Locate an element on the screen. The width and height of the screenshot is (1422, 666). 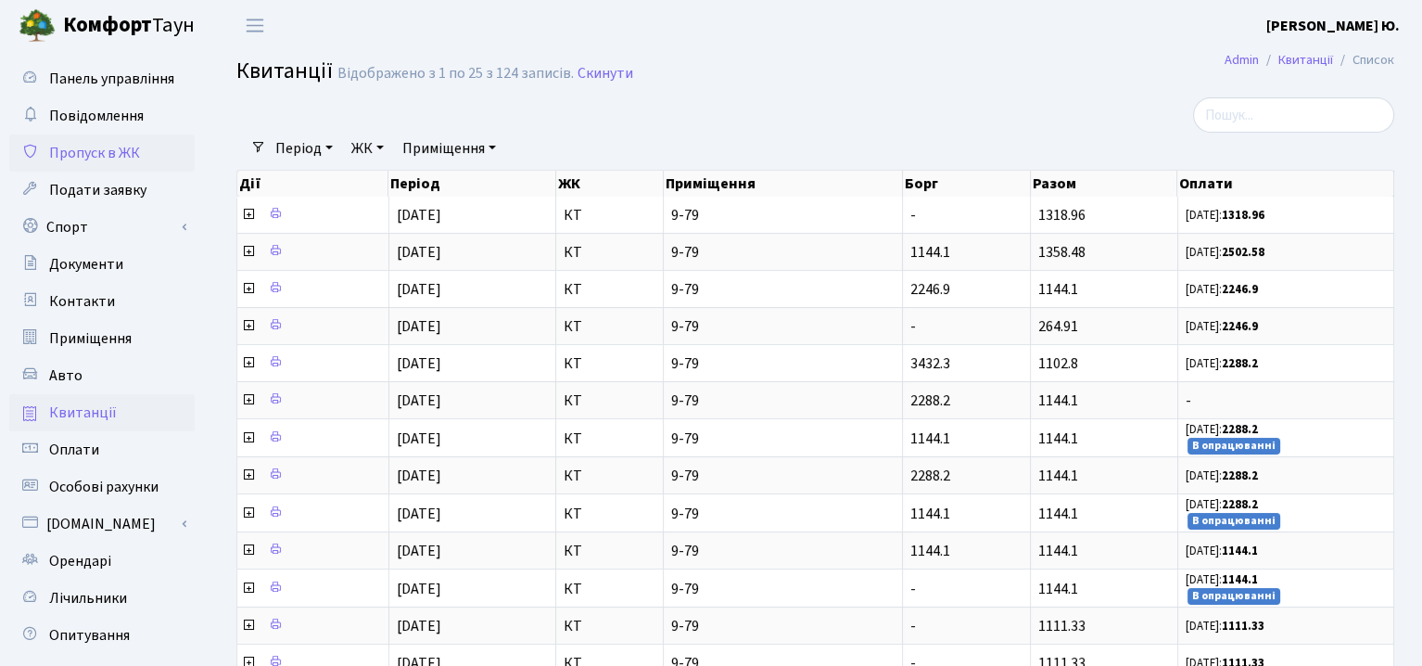
th: Дії is located at coordinates (312, 184).